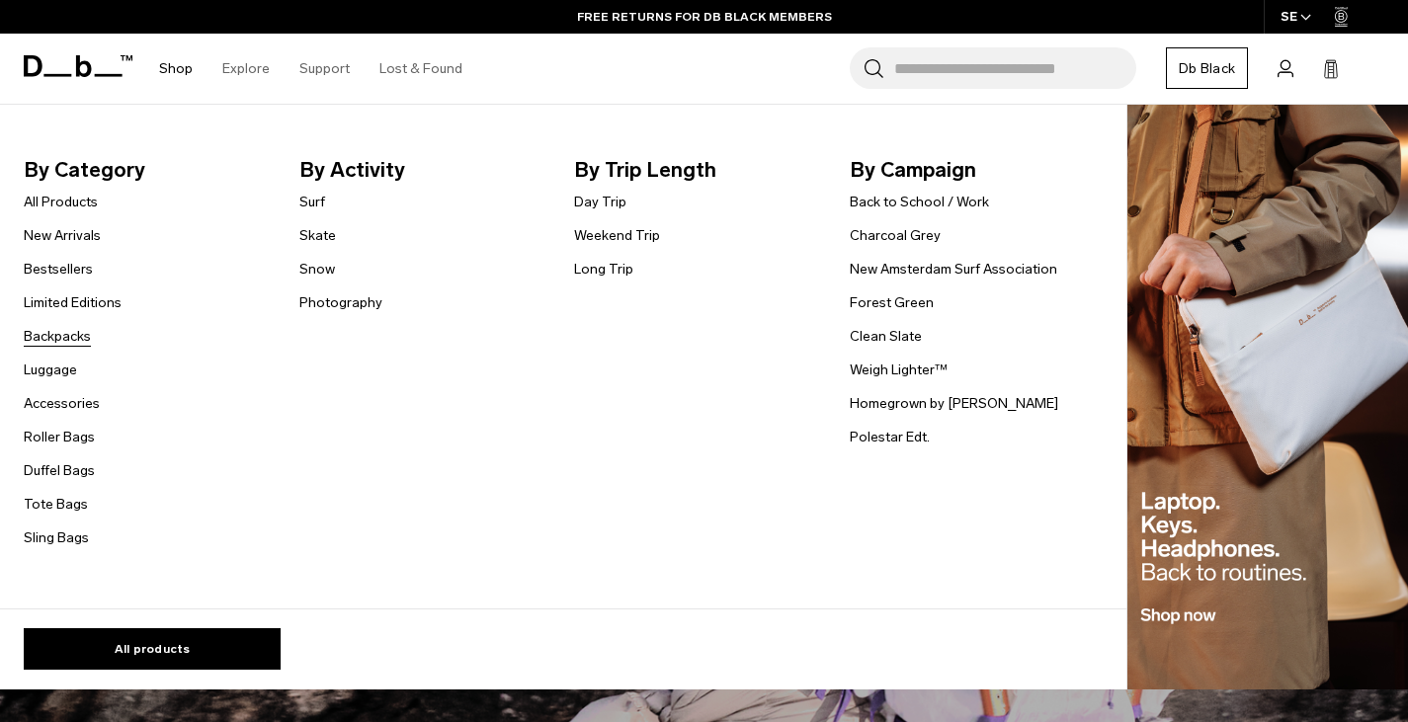 This screenshot has height=722, width=1408. What do you see at coordinates (889, 437) in the screenshot?
I see `a: Polestar Edt.` at bounding box center [889, 437].